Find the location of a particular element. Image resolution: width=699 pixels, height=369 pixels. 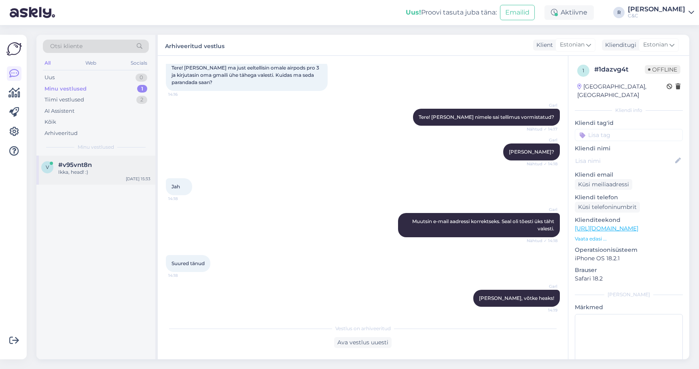

button: Emailid is located at coordinates (517, 13).